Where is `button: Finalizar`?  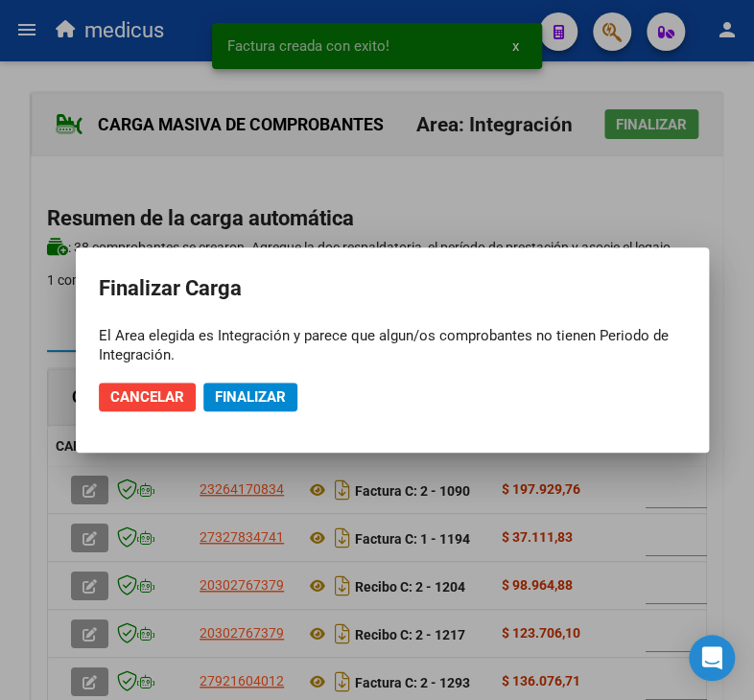 button: Finalizar is located at coordinates (250, 397).